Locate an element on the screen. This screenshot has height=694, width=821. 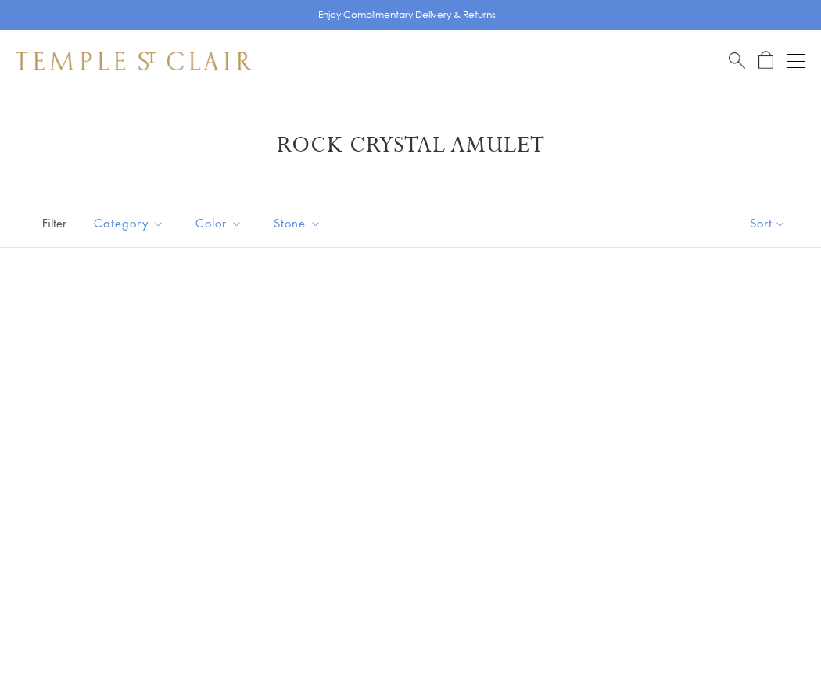
span: Category is located at coordinates (131, 223).